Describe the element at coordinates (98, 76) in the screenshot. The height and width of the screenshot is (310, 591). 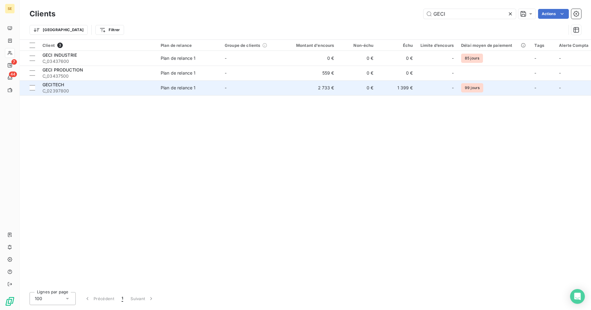
I see `span: C_03437500` at that location.